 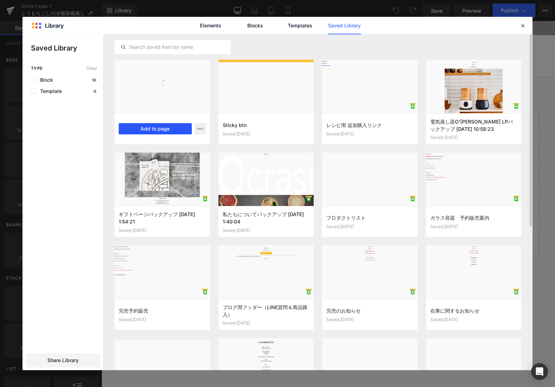 What do you see at coordinates (266, 311) in the screenshot?
I see `h3: ブログ用フッダー（LINE質問＆商品購入）` at bounding box center [266, 311].